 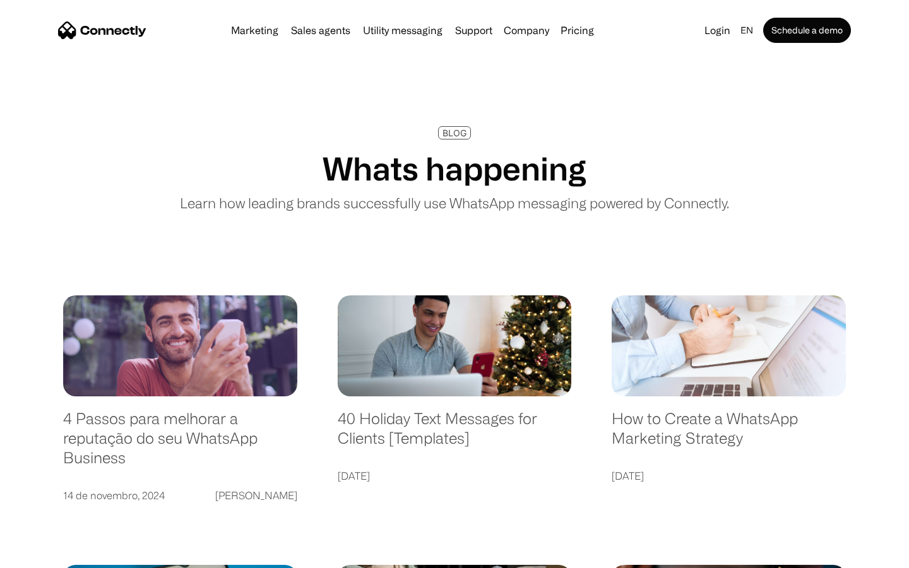 What do you see at coordinates (527, 30) in the screenshot?
I see `div: Company` at bounding box center [527, 30].